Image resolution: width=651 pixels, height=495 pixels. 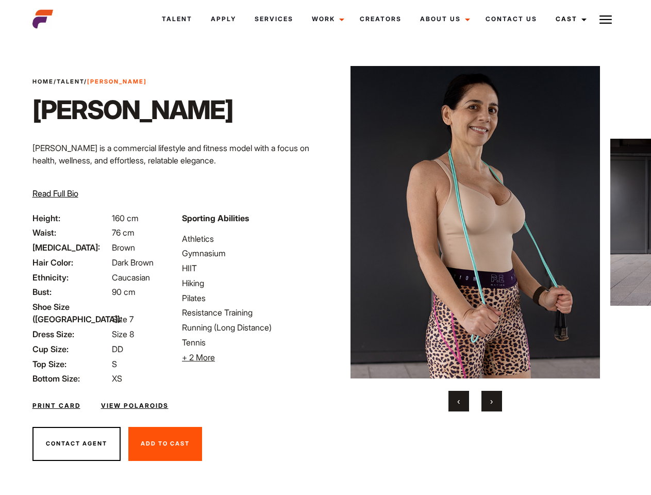 What do you see at coordinates (251, 253) in the screenshot?
I see `li: Gymnasium` at bounding box center [251, 253].